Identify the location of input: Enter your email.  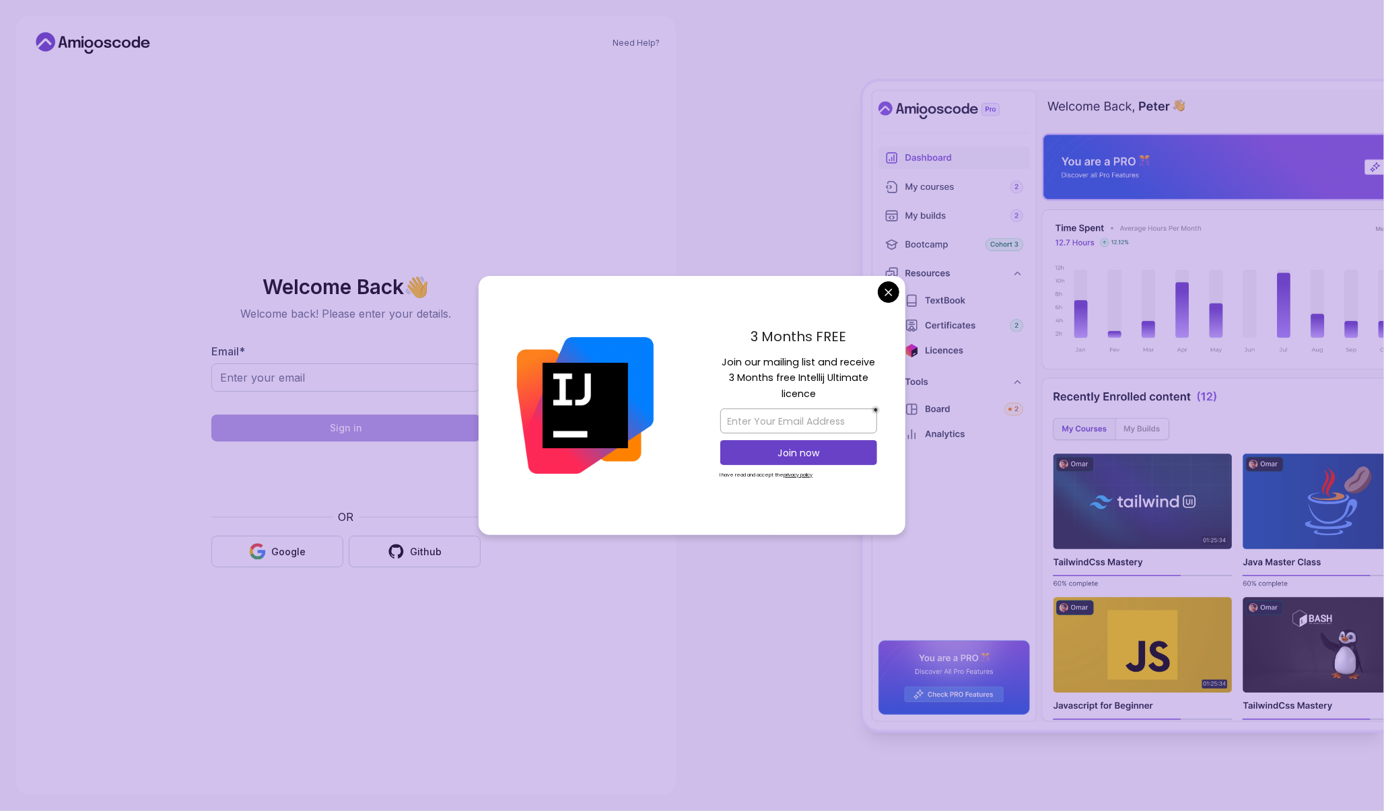
(346, 378).